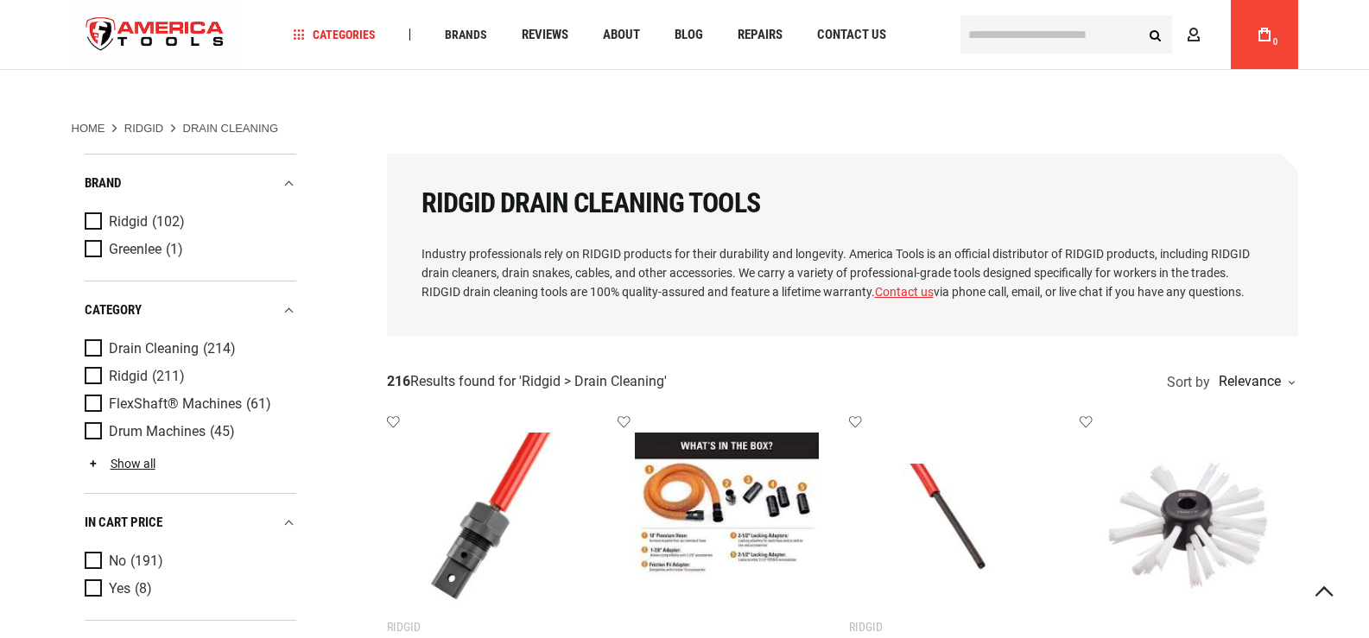  Describe the element at coordinates (621, 35) in the screenshot. I see `a: About` at that location.